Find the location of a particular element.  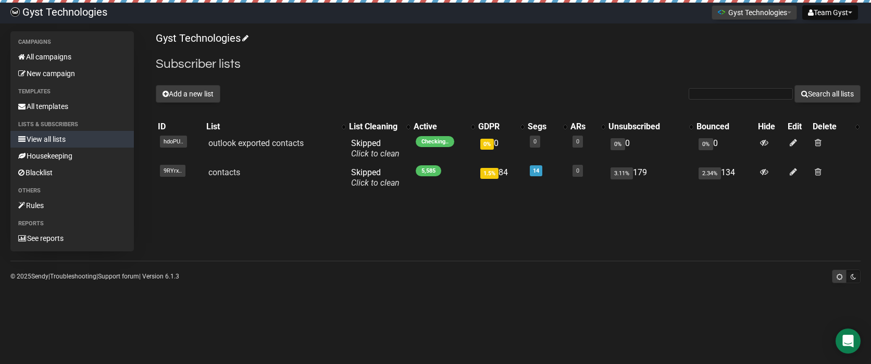

a: Support forum is located at coordinates (118, 276).